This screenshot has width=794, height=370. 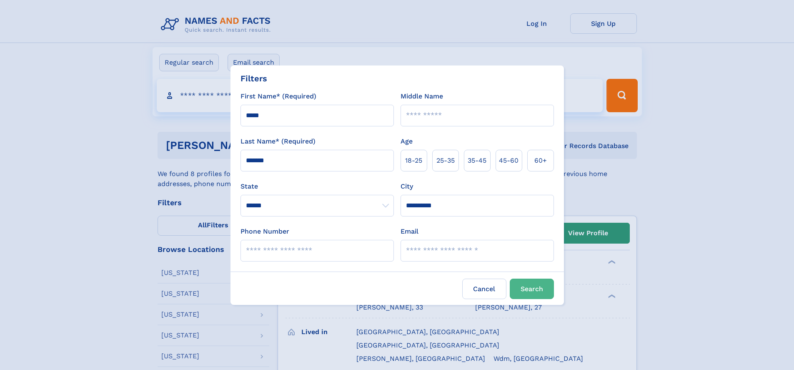 I want to click on label: City, so click(x=407, y=186).